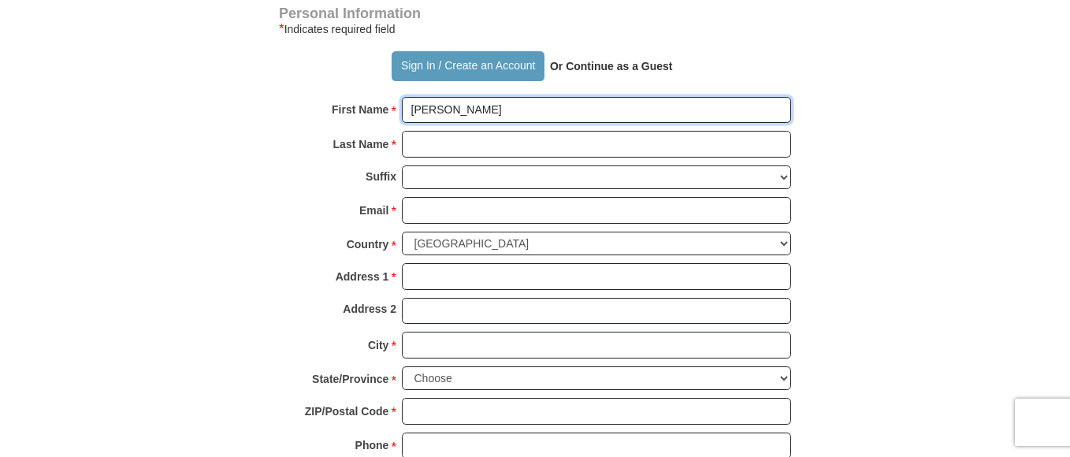  I want to click on h4: Personal Information, so click(535, 13).